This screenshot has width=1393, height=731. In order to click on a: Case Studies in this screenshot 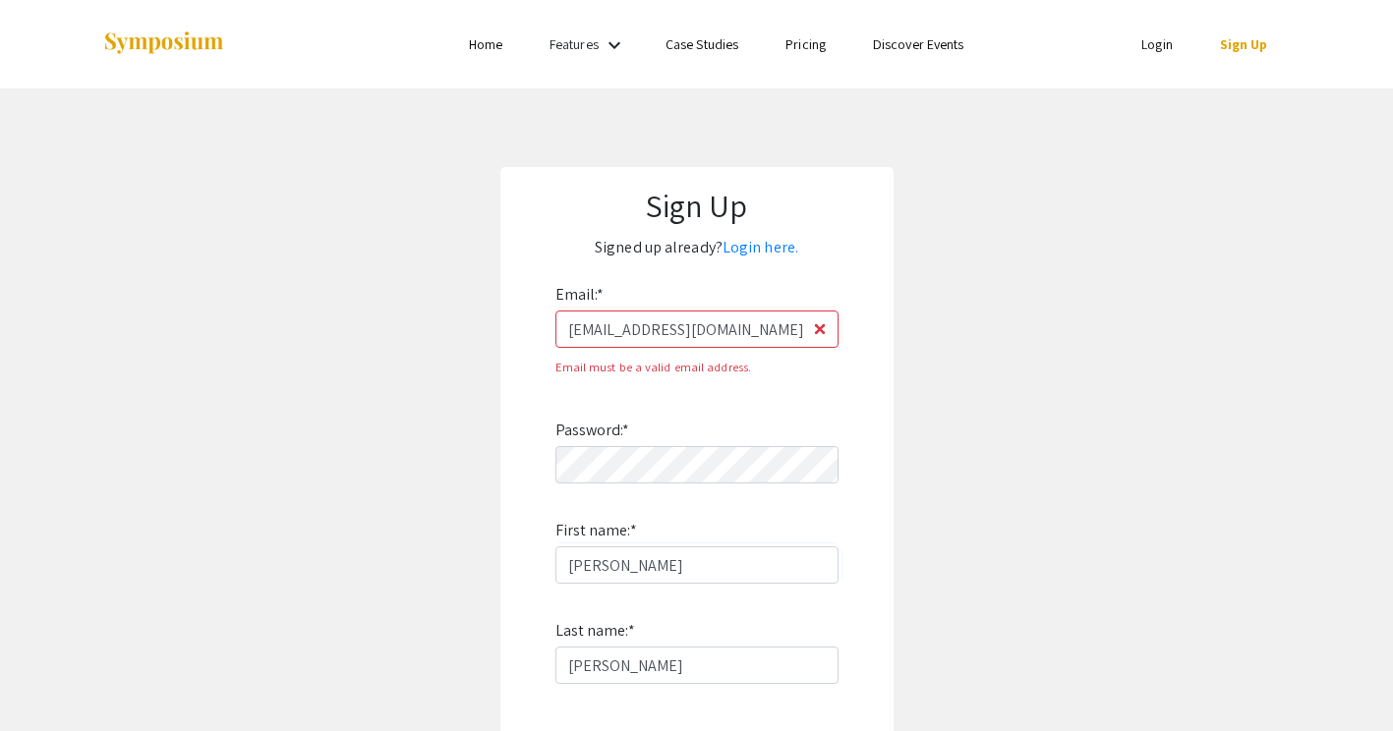, I will do `click(702, 44)`.